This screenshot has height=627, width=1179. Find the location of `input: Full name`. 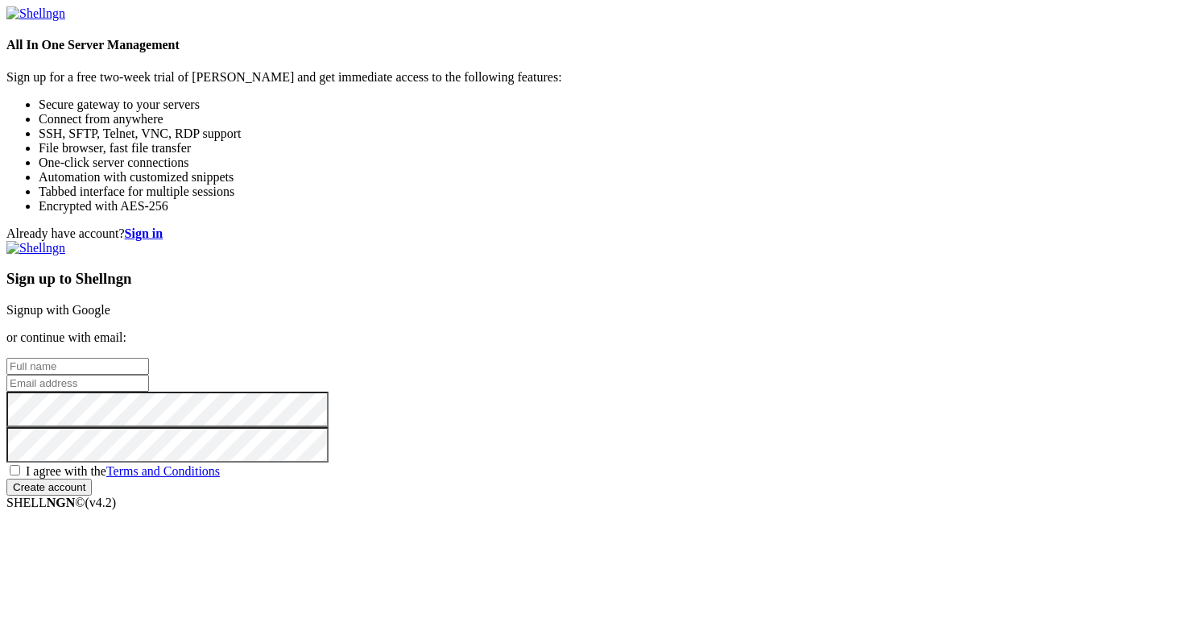

input: Full name is located at coordinates (77, 366).